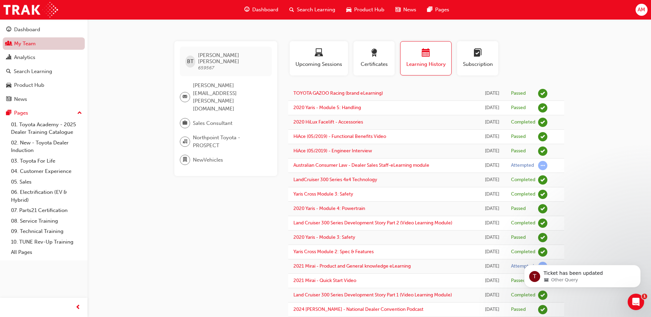 The image size is (651, 317). What do you see at coordinates (46, 221) in the screenshot?
I see `a: 08. Service Training` at bounding box center [46, 221].